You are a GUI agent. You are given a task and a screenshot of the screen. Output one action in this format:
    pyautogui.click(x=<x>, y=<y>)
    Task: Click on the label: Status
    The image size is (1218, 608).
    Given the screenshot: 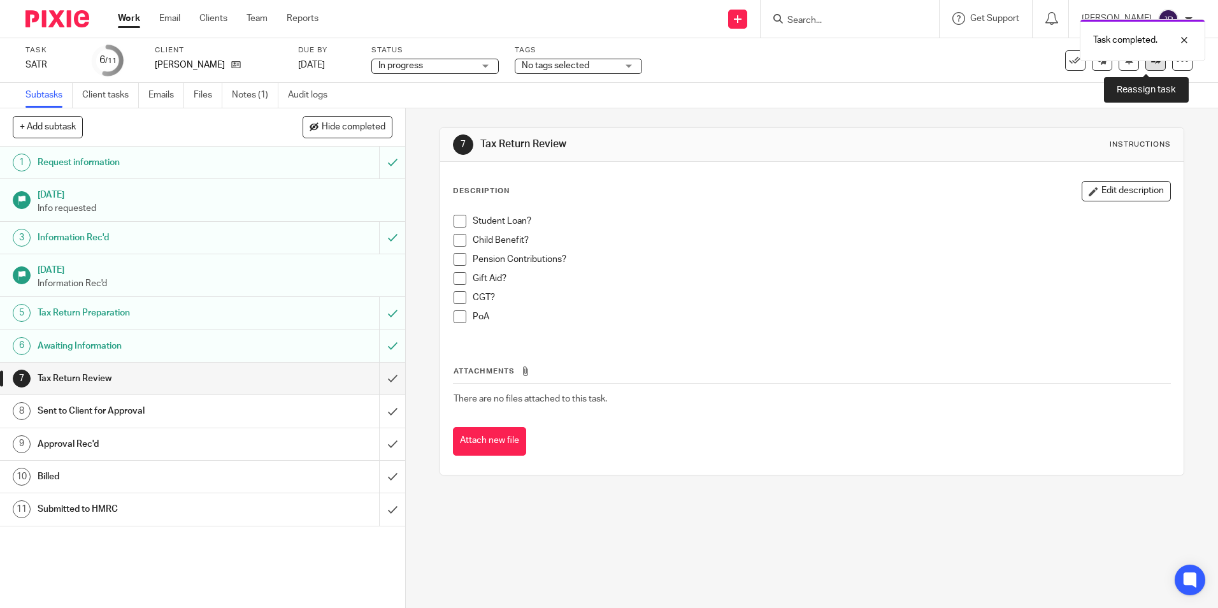 What is the action you would take?
    pyautogui.click(x=435, y=50)
    